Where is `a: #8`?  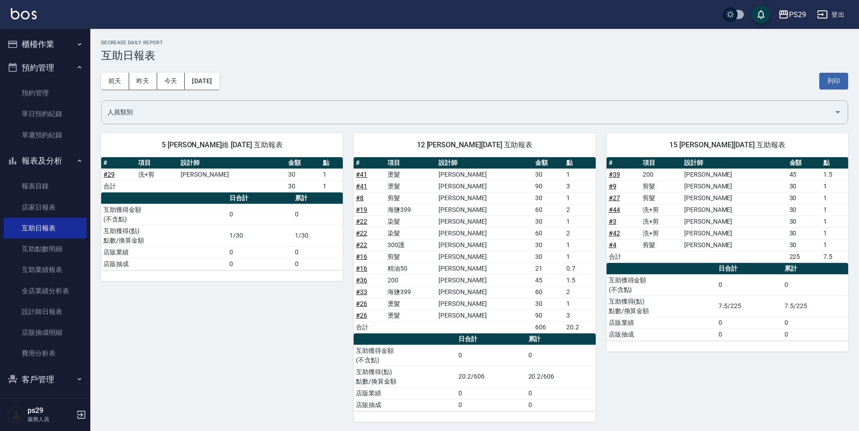
a: #8 is located at coordinates (360, 198).